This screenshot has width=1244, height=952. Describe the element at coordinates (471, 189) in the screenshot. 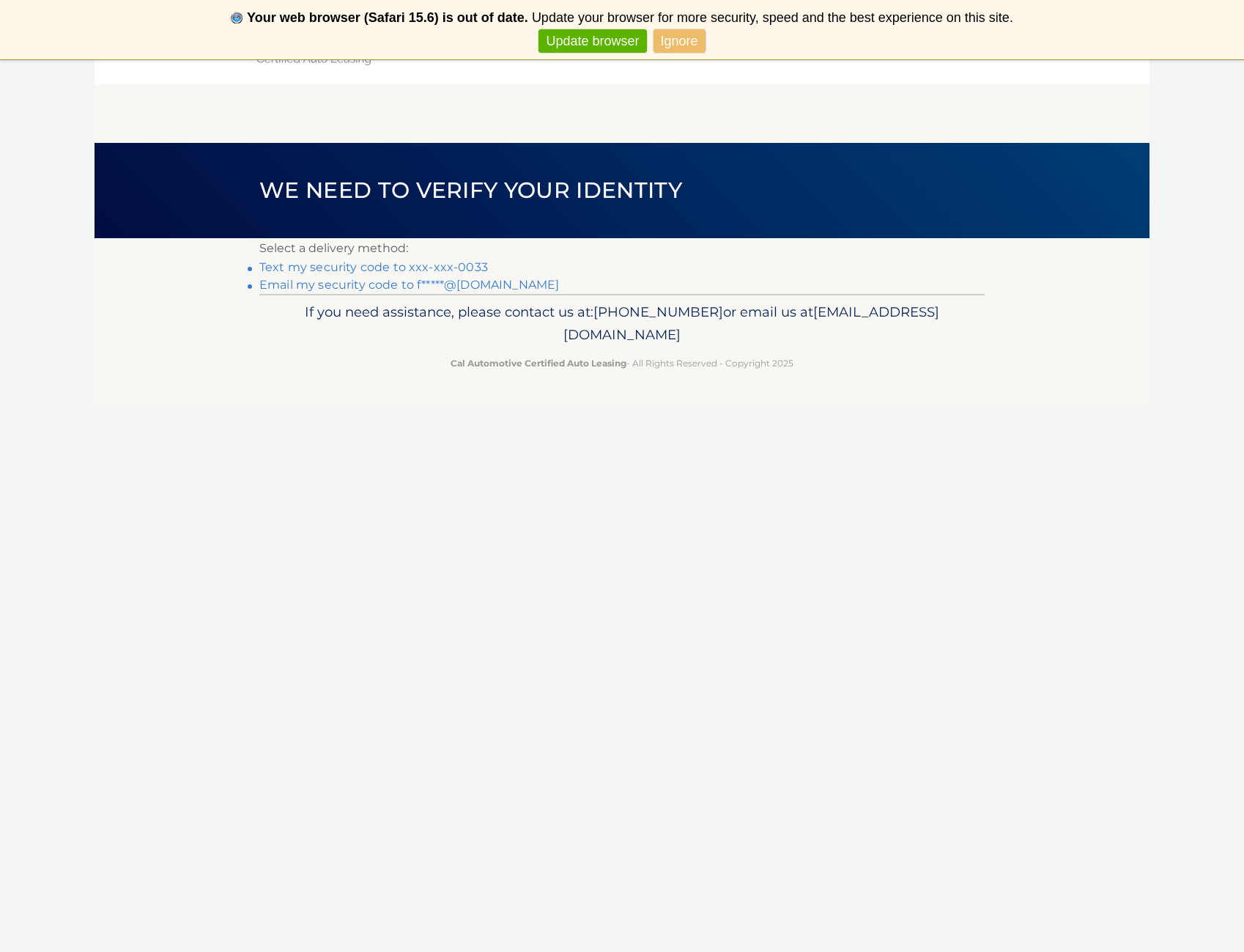

I see `span: We need to verify your identity` at that location.